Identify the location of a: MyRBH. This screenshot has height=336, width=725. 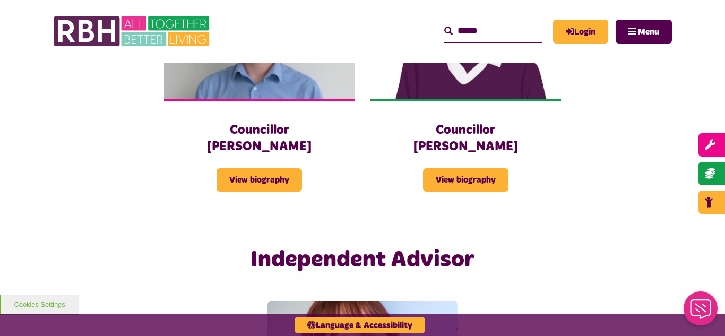
(581, 31).